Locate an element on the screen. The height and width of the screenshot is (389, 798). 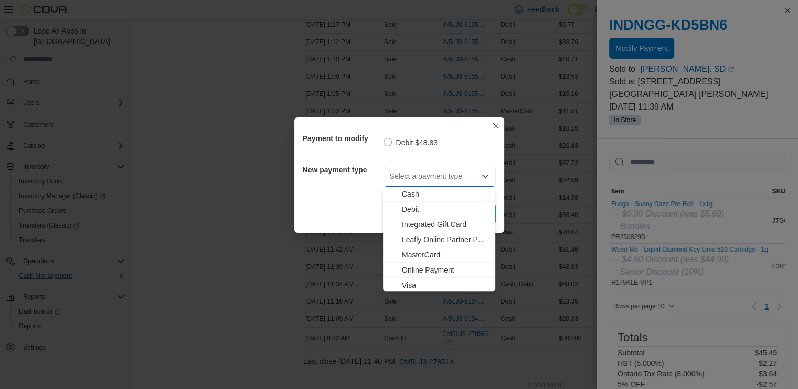
span: Leafly Online Partner Payment is located at coordinates (445, 240).